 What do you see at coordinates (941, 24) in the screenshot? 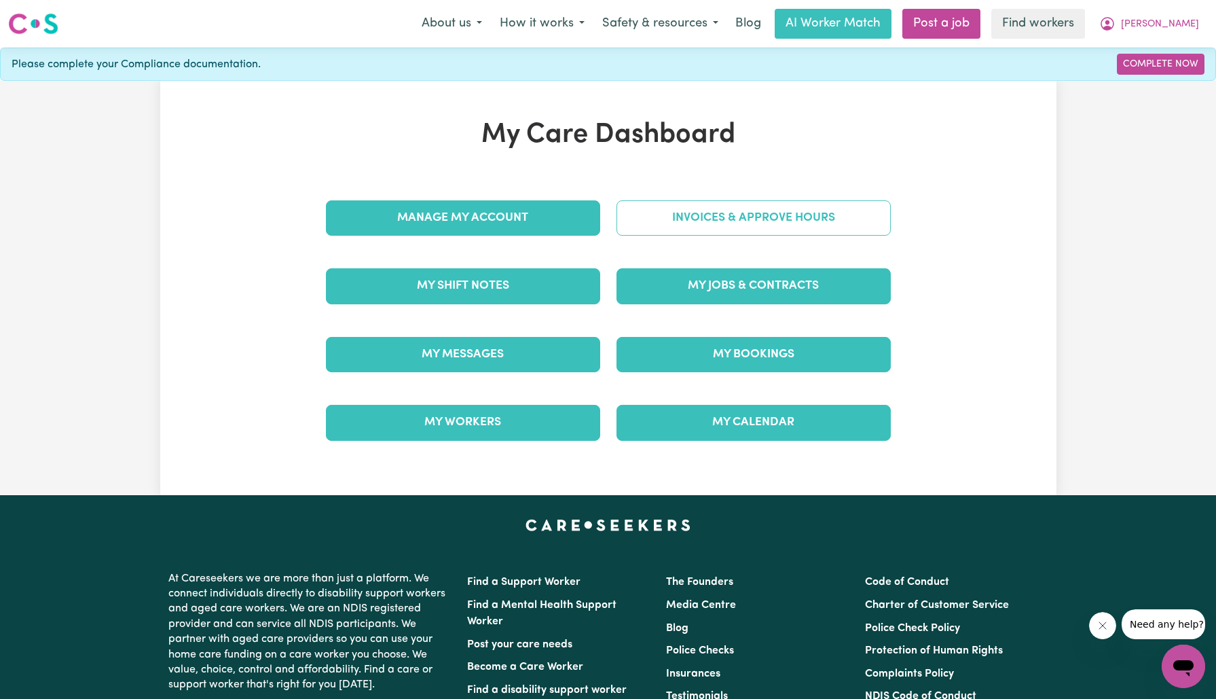
I see `a: Post a job` at bounding box center [941, 24].